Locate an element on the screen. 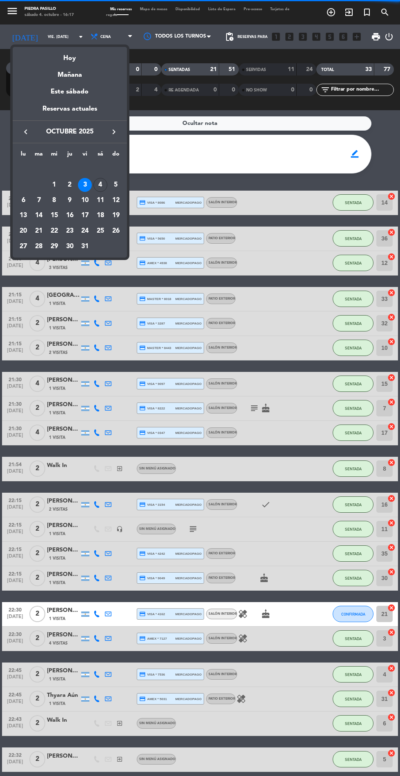  td: 20 de octubre de 2025 is located at coordinates (24, 231).